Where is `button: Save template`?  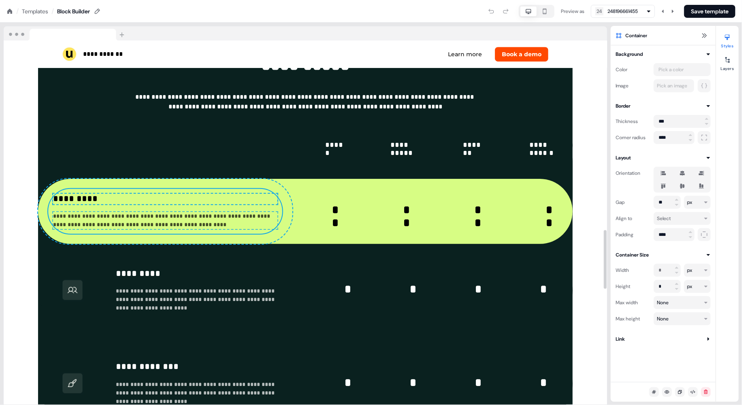 button: Save template is located at coordinates (709, 11).